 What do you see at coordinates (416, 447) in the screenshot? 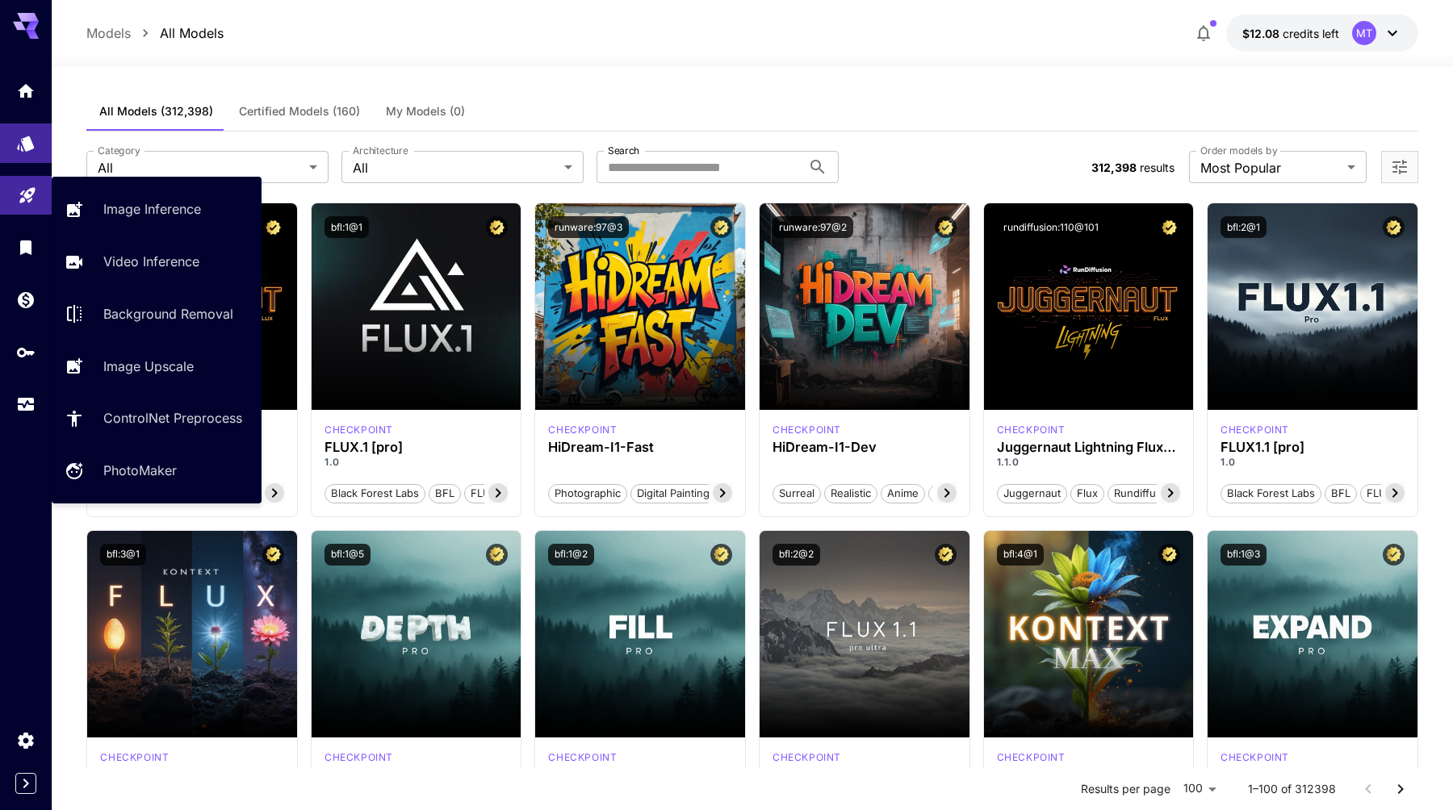
I see `div: FLUX.1 [pro]` at bounding box center [416, 447].